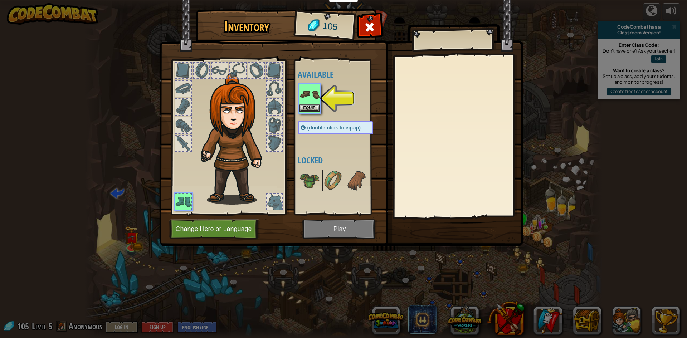 This screenshot has width=687, height=338. I want to click on h4: Locked, so click(343, 160).